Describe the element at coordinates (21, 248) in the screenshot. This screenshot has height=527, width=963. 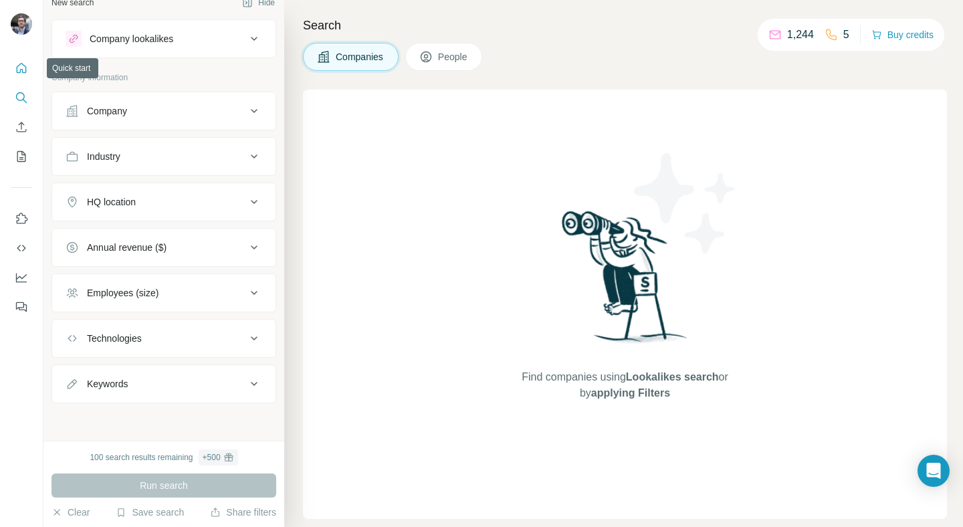
I see `button: Use Surfe API` at that location.